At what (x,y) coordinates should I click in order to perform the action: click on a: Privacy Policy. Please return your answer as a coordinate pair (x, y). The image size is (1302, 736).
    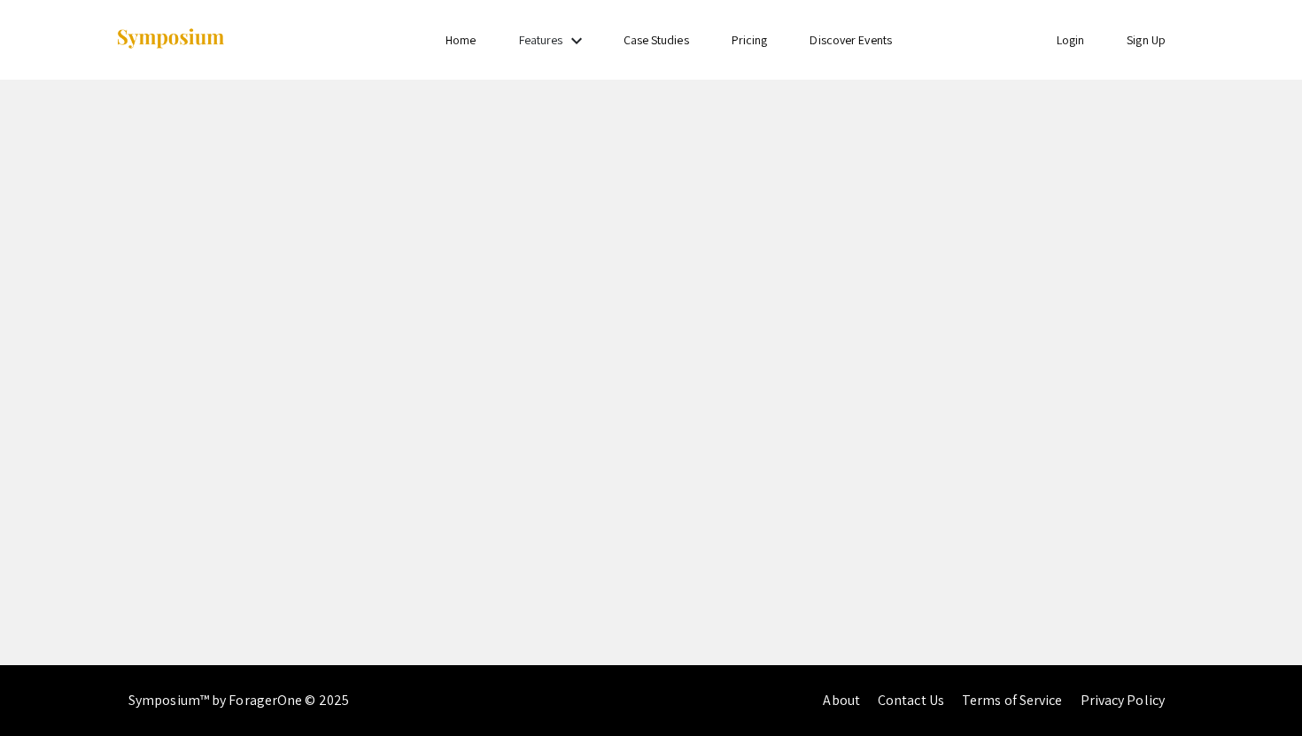
    Looking at the image, I should click on (1122, 700).